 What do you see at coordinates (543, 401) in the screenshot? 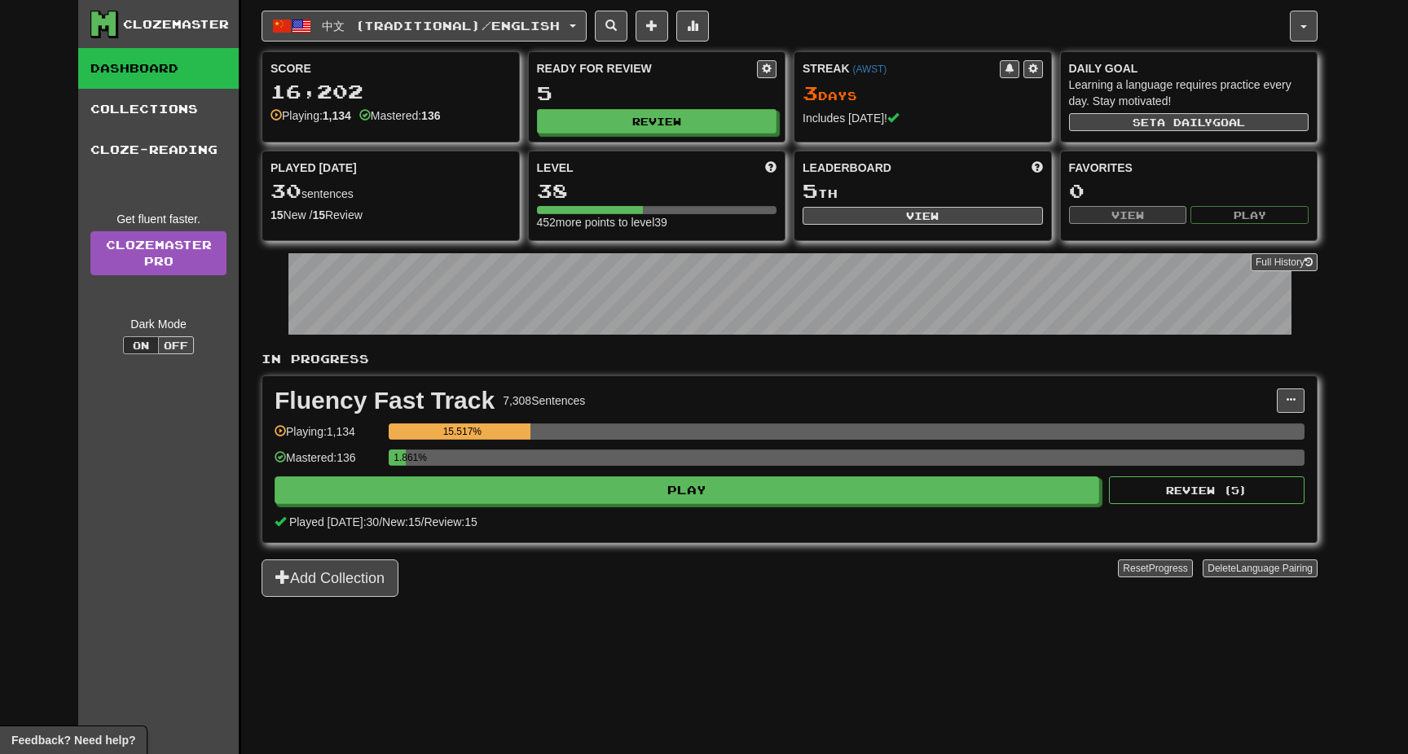
I see `div: 7,308 Sentences` at bounding box center [543, 401].